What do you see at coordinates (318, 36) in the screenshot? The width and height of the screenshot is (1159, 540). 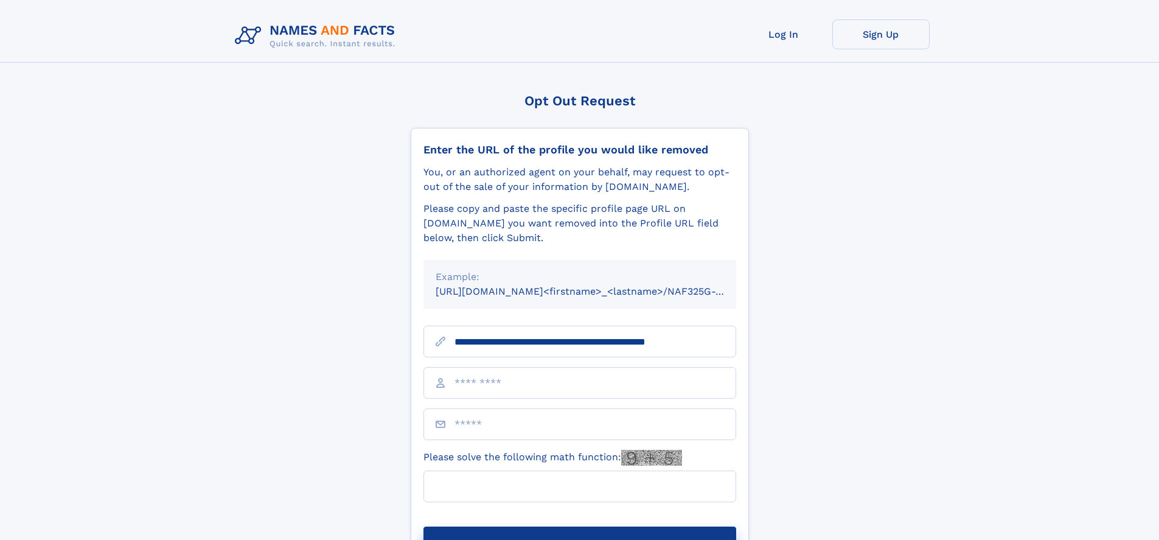 I see `img: Logo Names and Facts` at bounding box center [318, 36].